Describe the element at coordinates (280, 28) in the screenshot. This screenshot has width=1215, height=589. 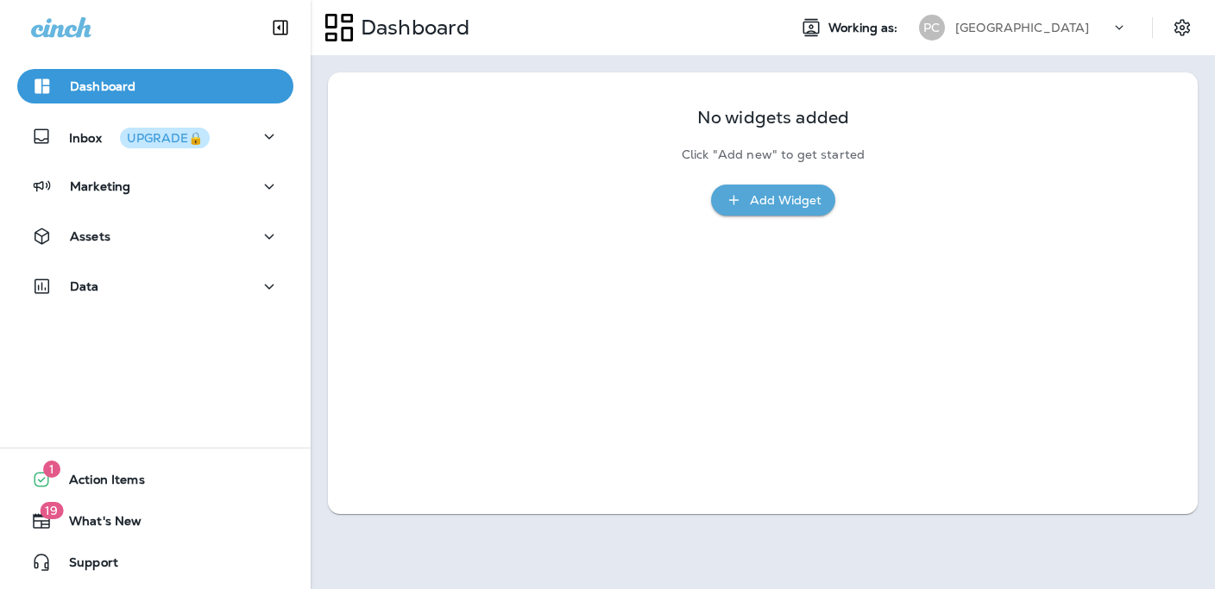
I see `button: Collapse Sidebar` at that location.